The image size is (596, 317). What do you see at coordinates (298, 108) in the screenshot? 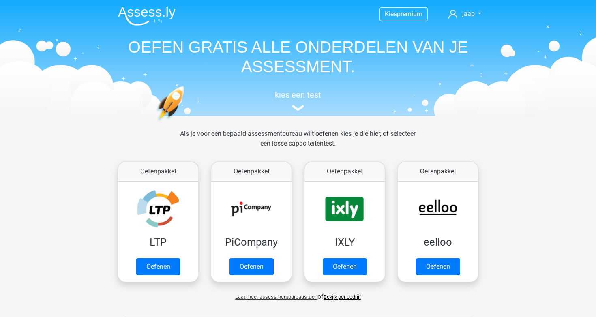
I see `img: assessment` at bounding box center [298, 108].